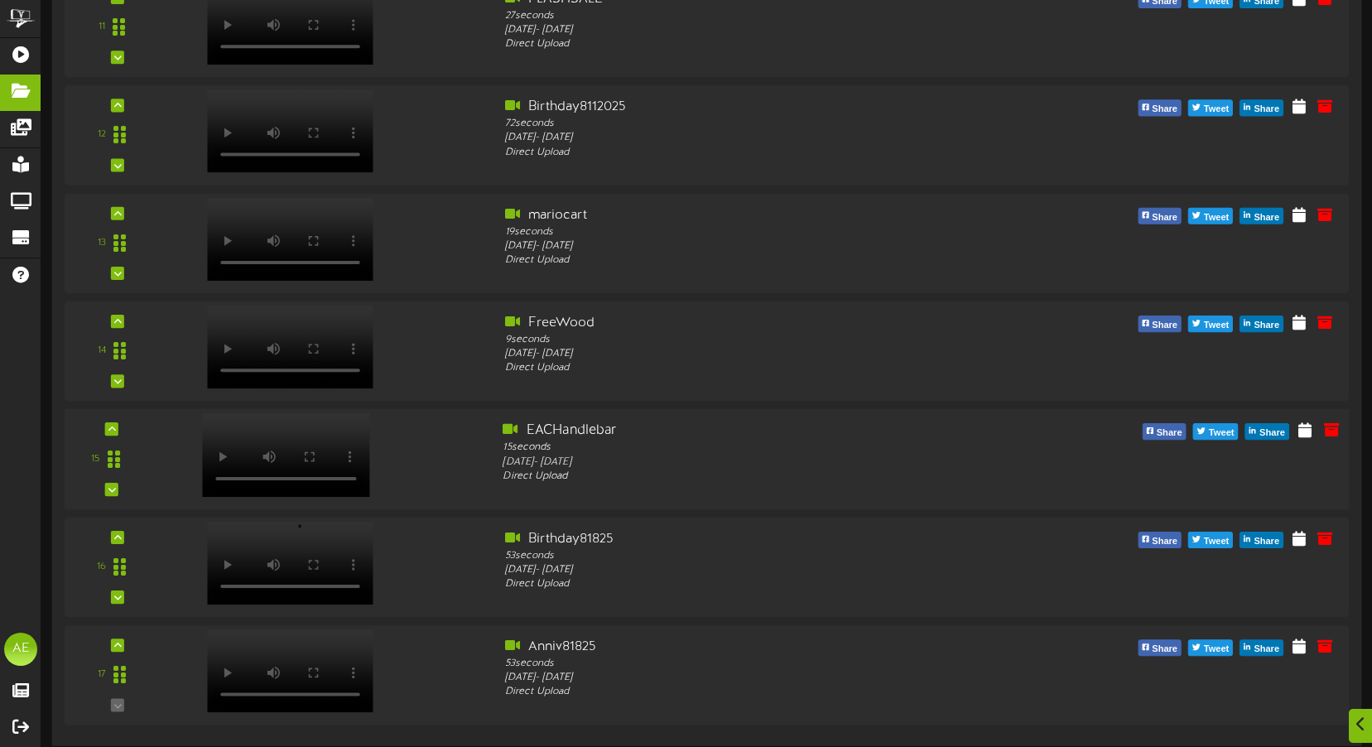 This screenshot has height=747, width=1372. Describe the element at coordinates (102, 675) in the screenshot. I see `div: 17` at that location.